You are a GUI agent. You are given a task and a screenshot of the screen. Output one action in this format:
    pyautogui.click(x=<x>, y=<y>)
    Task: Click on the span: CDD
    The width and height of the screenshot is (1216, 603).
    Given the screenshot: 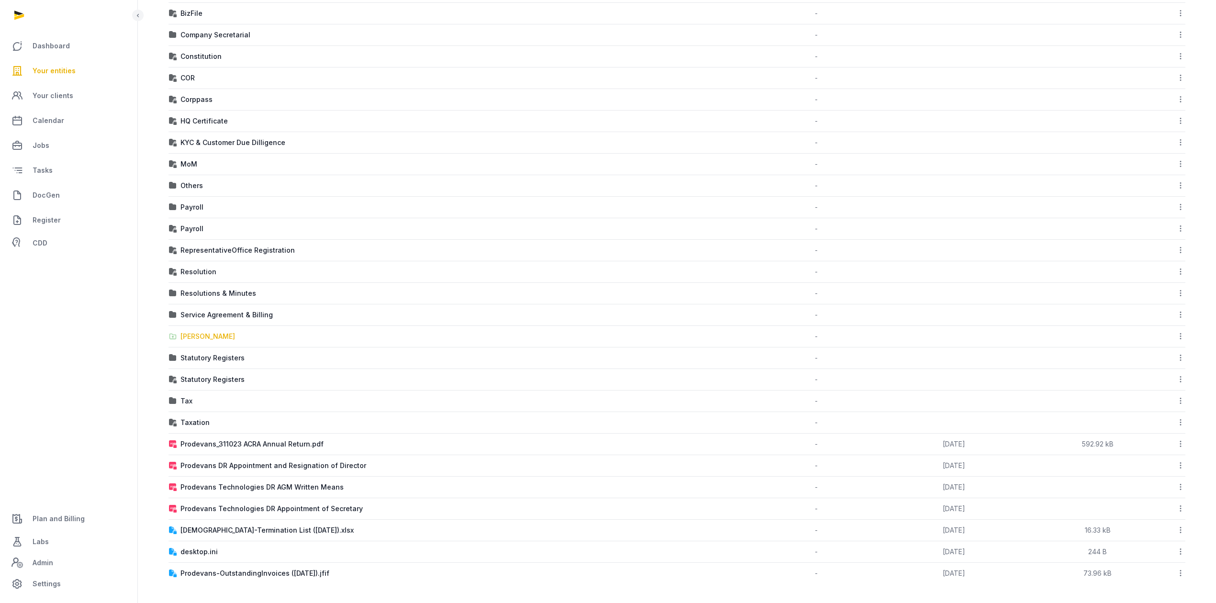 What is the action you would take?
    pyautogui.click(x=40, y=243)
    